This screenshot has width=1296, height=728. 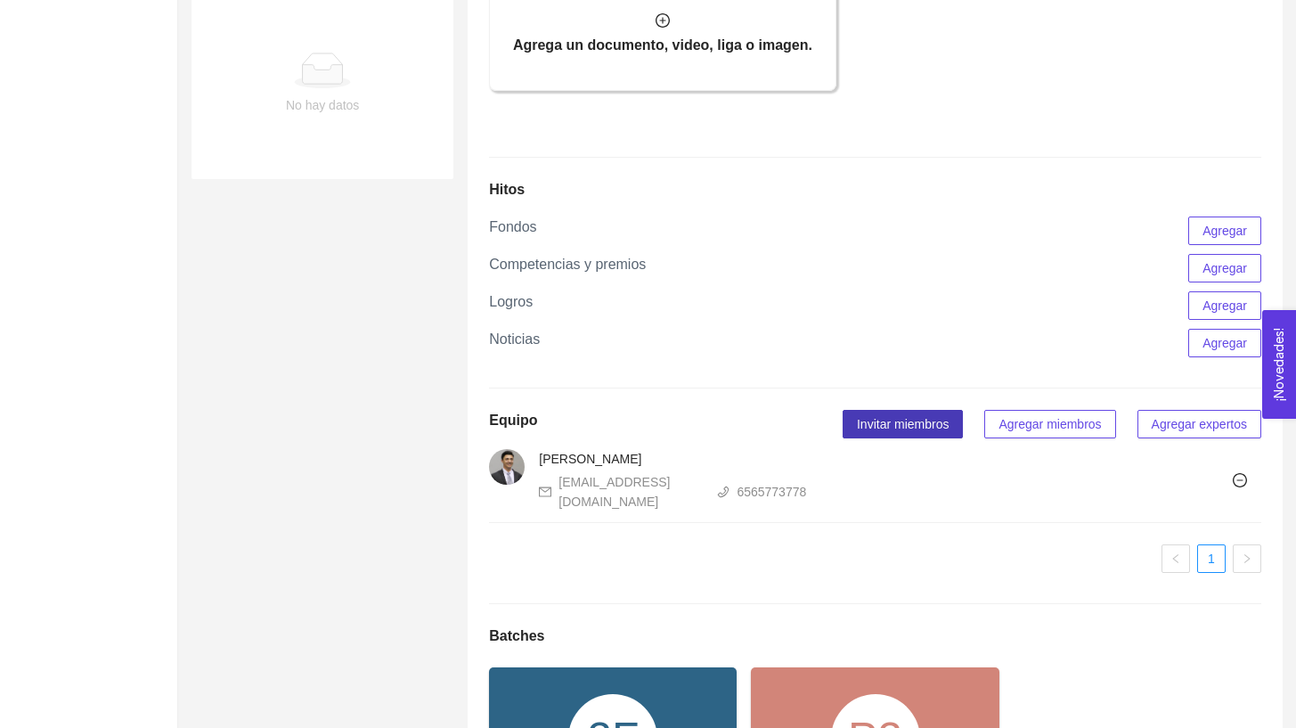 What do you see at coordinates (723, 492) in the screenshot?
I see `span: phone` at bounding box center [723, 492].